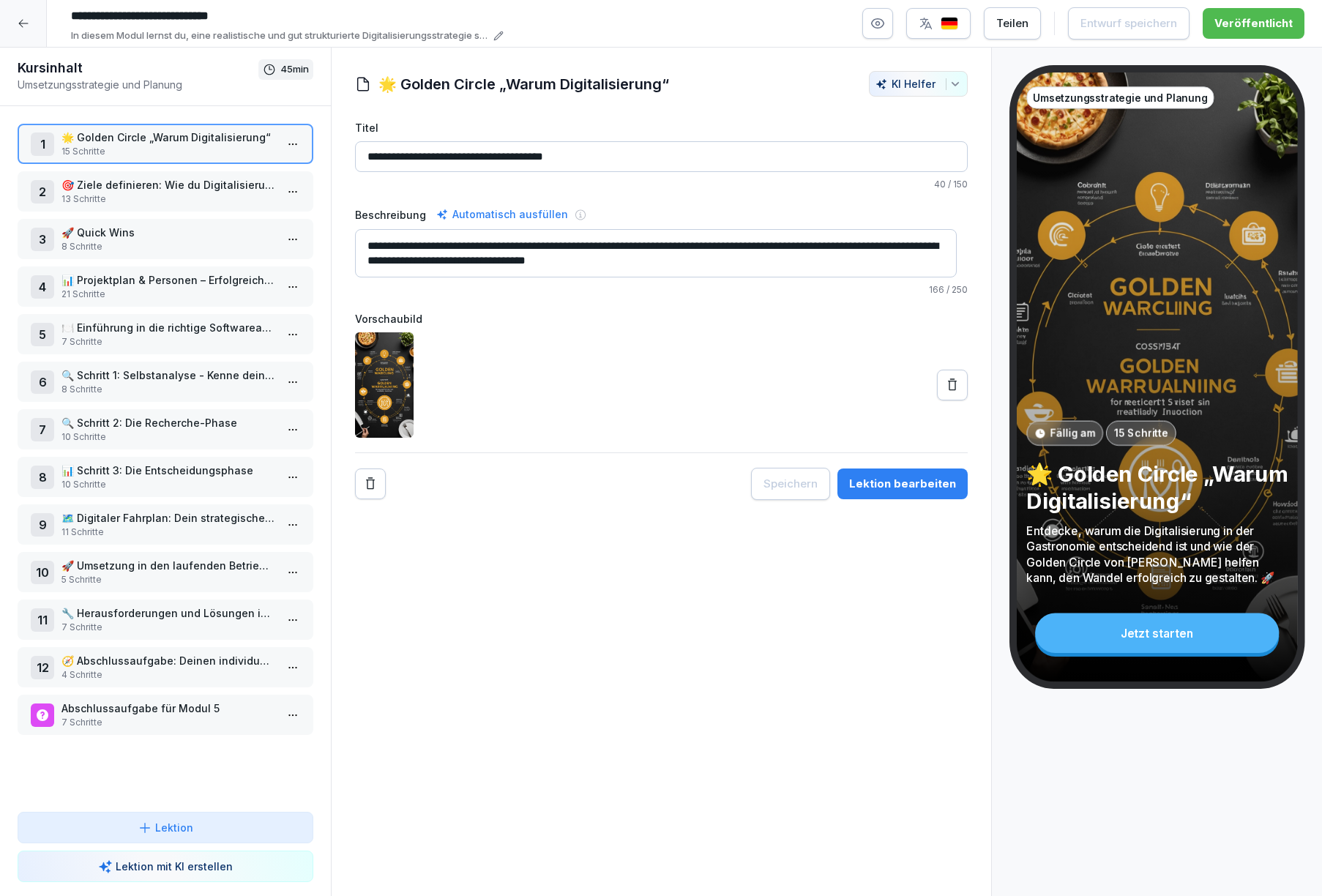 The height and width of the screenshot is (896, 1322). I want to click on button: Lektion mit KI erstellen, so click(165, 866).